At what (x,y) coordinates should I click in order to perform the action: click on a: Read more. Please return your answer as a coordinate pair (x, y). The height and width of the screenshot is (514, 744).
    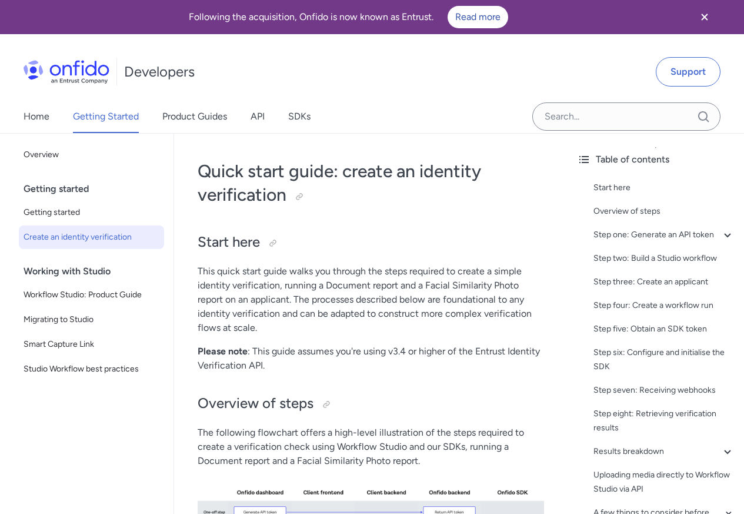
    Looking at the image, I should click on (478, 17).